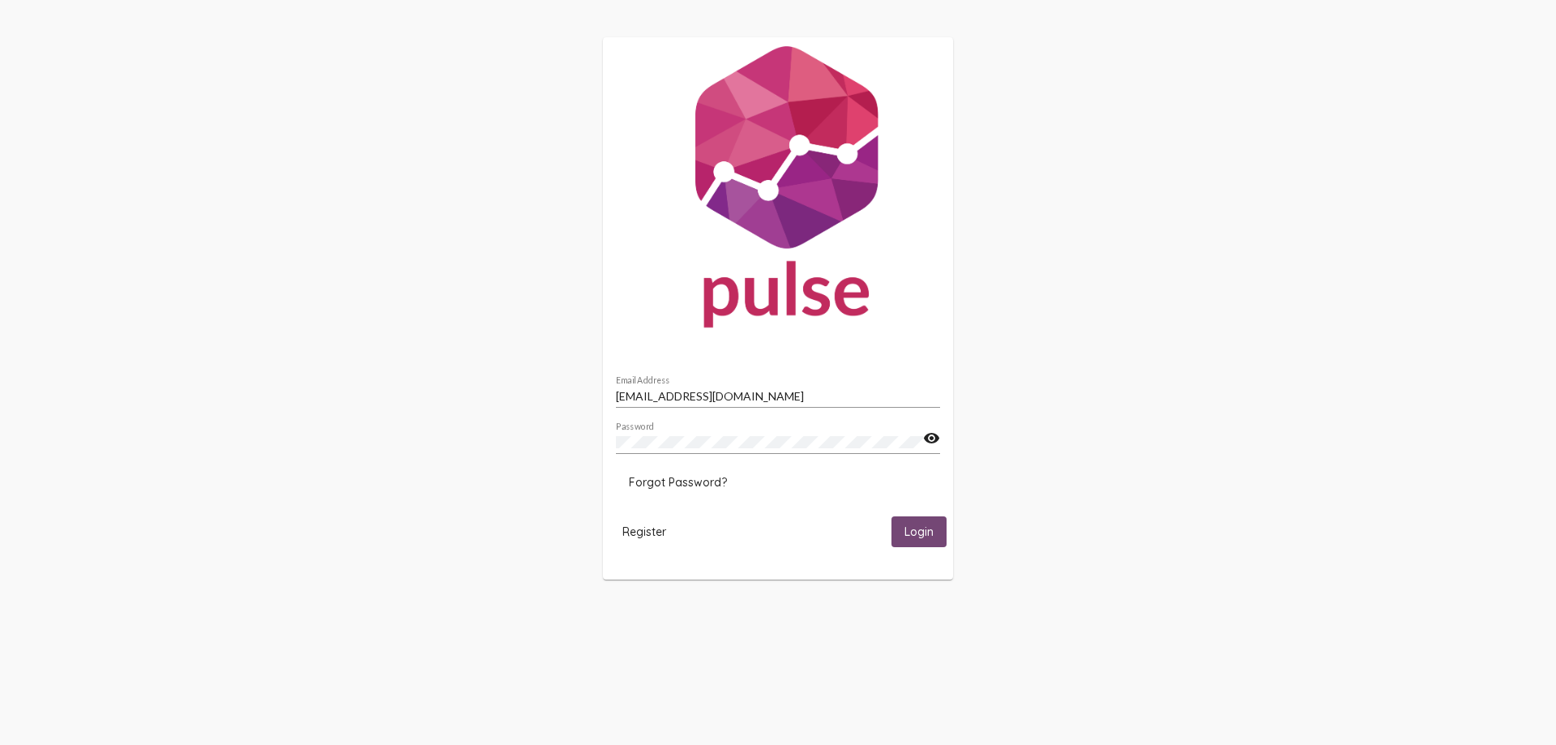  Describe the element at coordinates (919, 531) in the screenshot. I see `button: Login` at that location.